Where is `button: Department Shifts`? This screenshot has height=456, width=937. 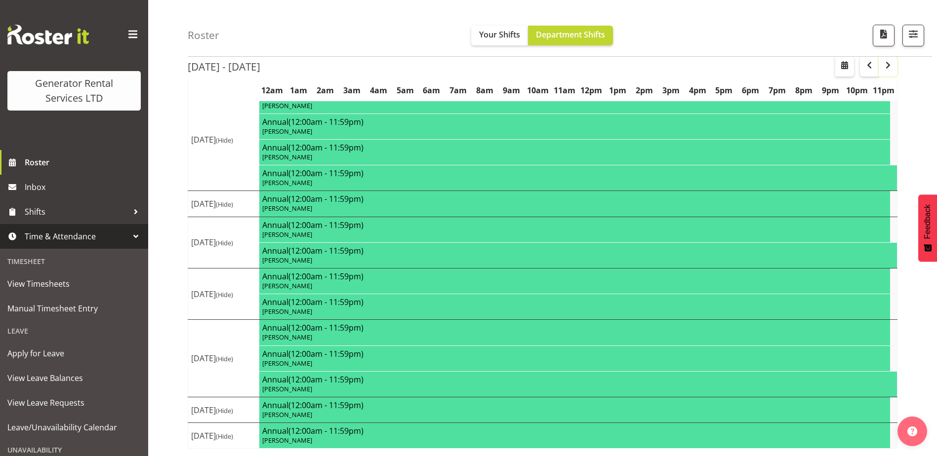
button: Department Shifts is located at coordinates (570, 36).